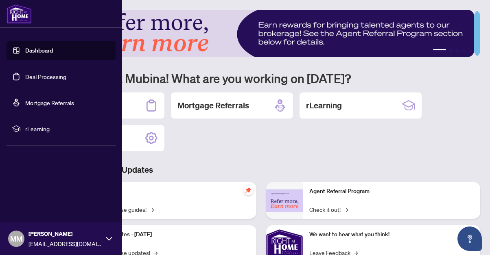 The image size is (490, 255). What do you see at coordinates (439, 50) in the screenshot?
I see `button: 1` at bounding box center [439, 50].